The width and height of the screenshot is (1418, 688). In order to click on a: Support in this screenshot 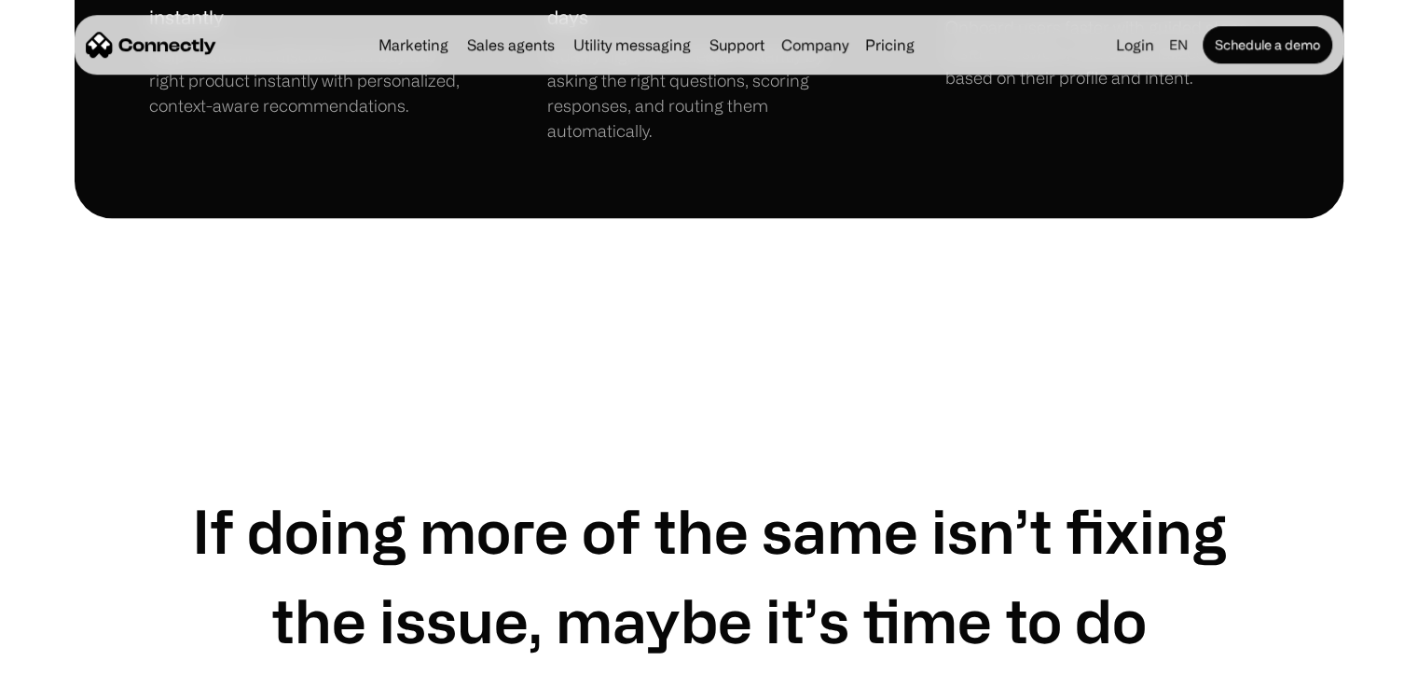, I will do `click(737, 45)`.